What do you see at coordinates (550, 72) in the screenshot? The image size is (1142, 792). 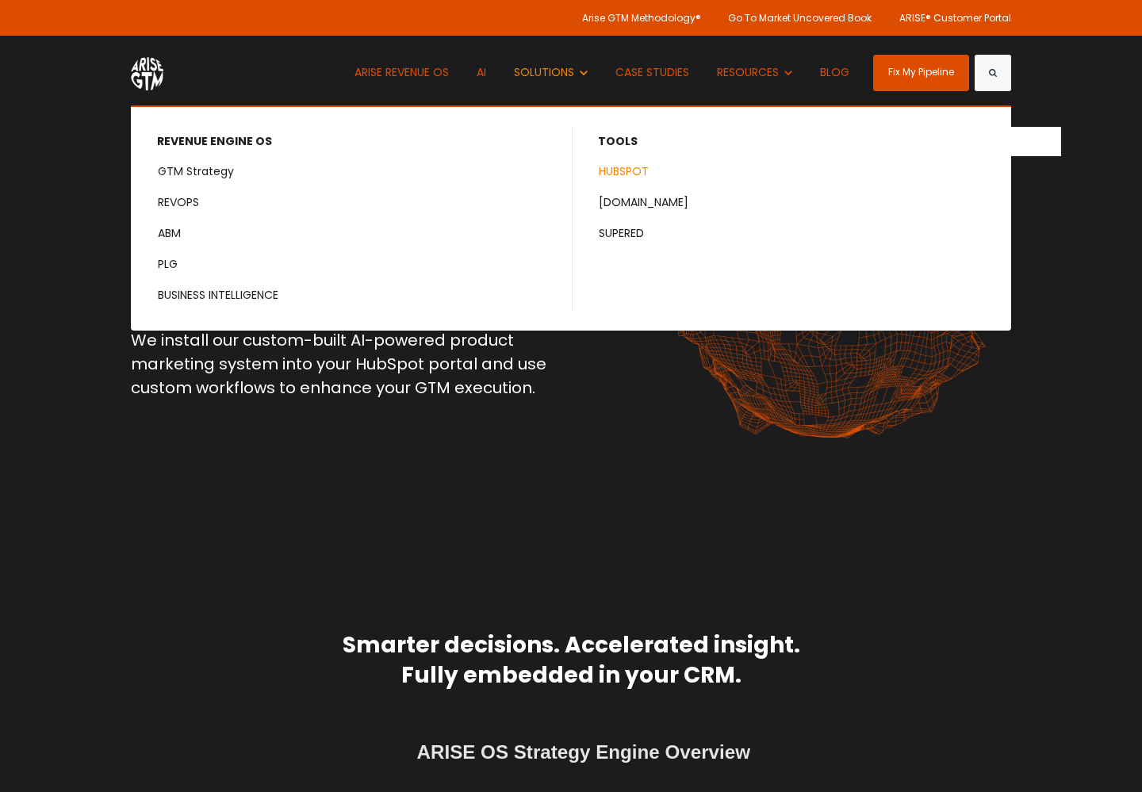 I see `button: Show submenu for SOLUTIONS SOLUTIONS` at bounding box center [550, 72].